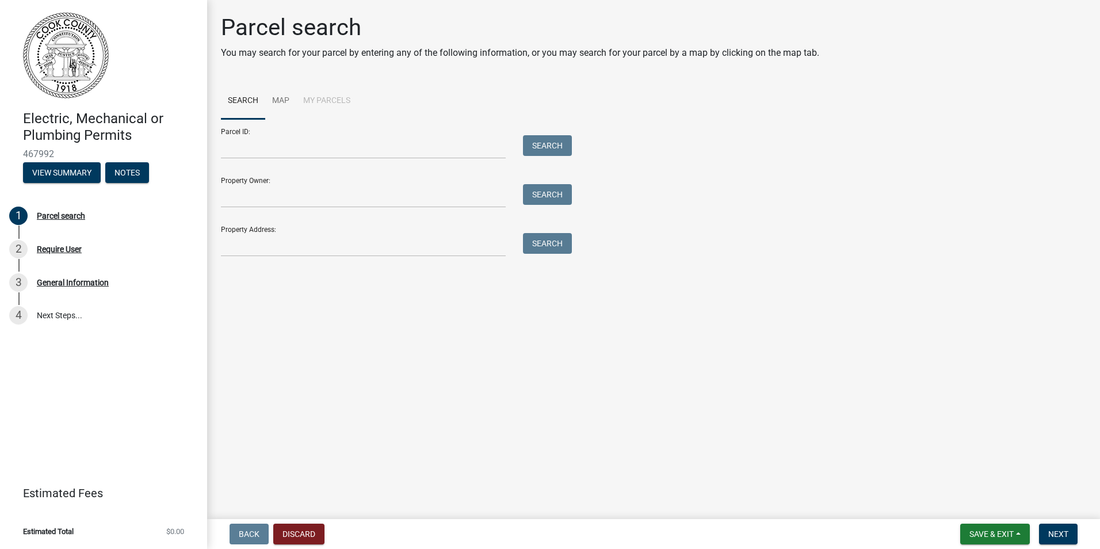 Image resolution: width=1100 pixels, height=549 pixels. What do you see at coordinates (72, 282) in the screenshot?
I see `div: General Information` at bounding box center [72, 282].